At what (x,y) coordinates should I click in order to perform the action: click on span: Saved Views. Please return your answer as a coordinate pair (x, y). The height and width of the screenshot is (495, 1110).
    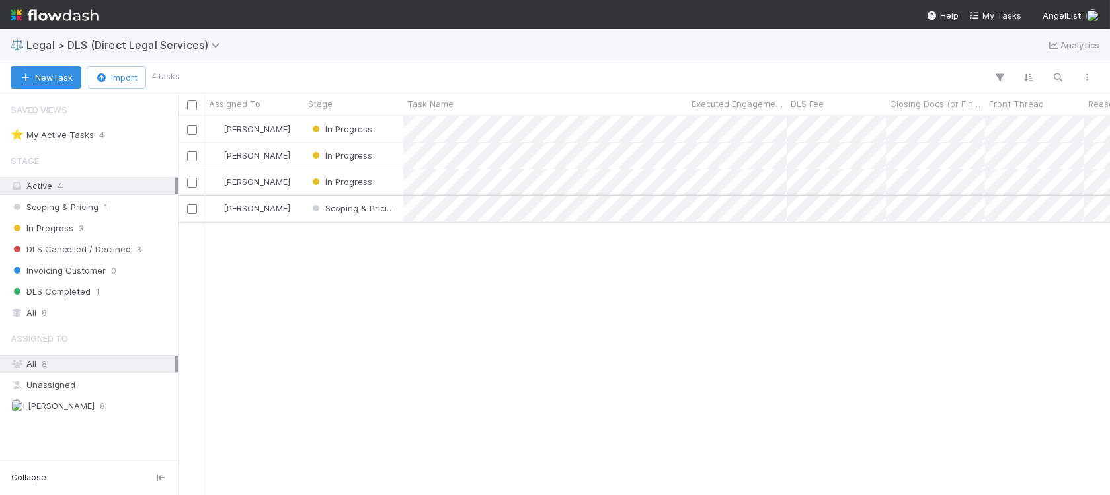
    Looking at the image, I should click on (39, 110).